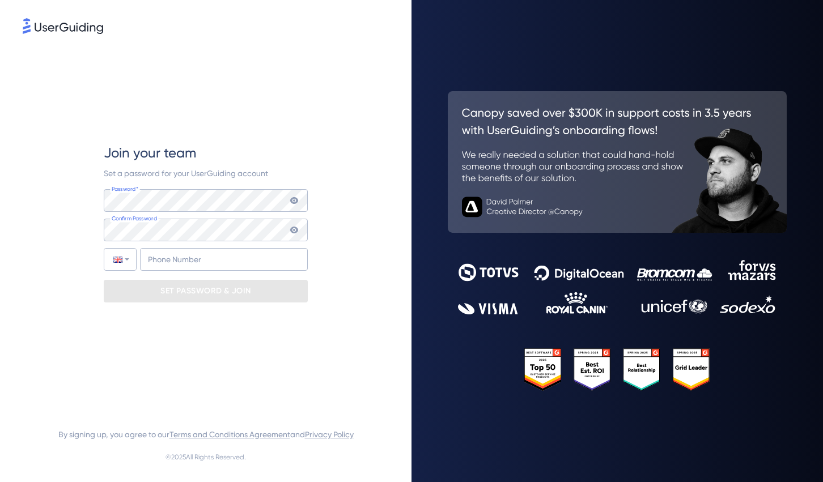 Image resolution: width=823 pixels, height=482 pixels. What do you see at coordinates (206, 291) in the screenshot?
I see `p: SET PASSWORD & JOIN` at bounding box center [206, 291].